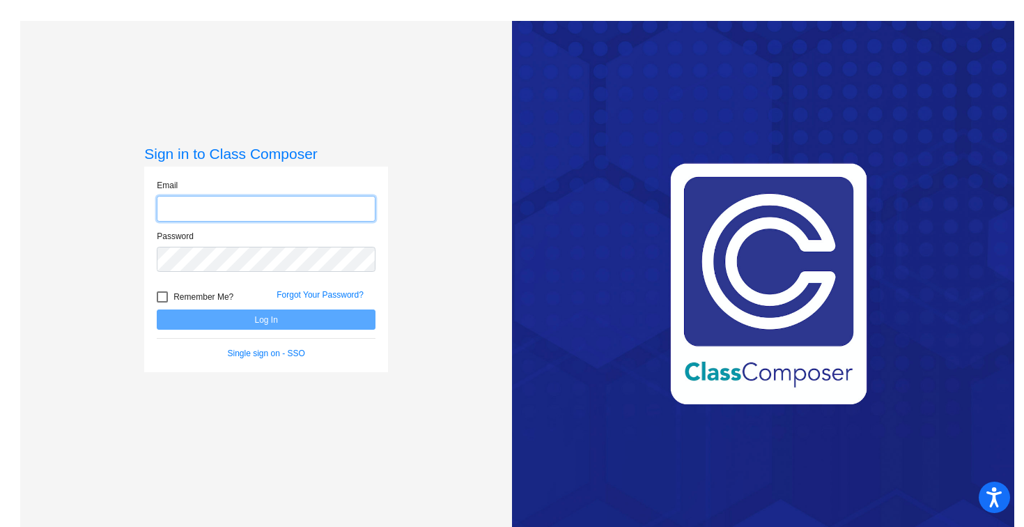  Describe the element at coordinates (320, 295) in the screenshot. I see `a: Forgot Your Password?` at that location.